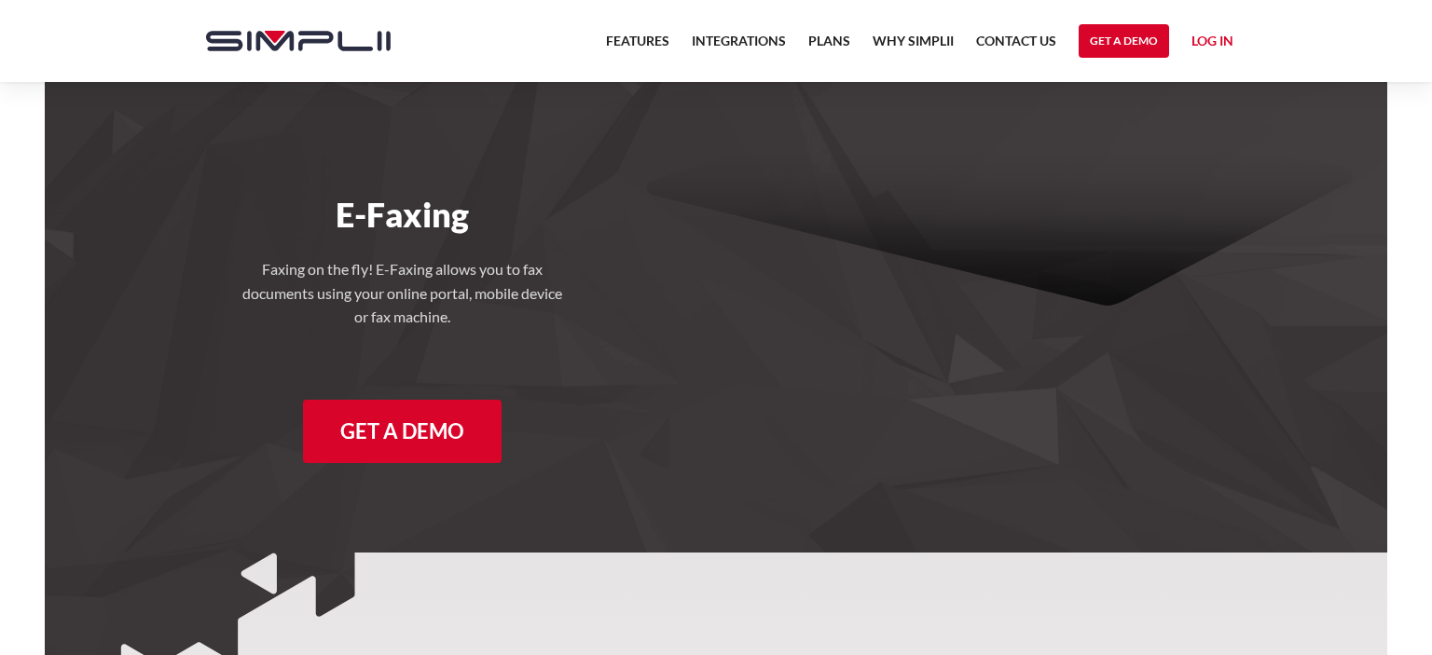  Describe the element at coordinates (402, 214) in the screenshot. I see `h1: E-Faxing` at that location.